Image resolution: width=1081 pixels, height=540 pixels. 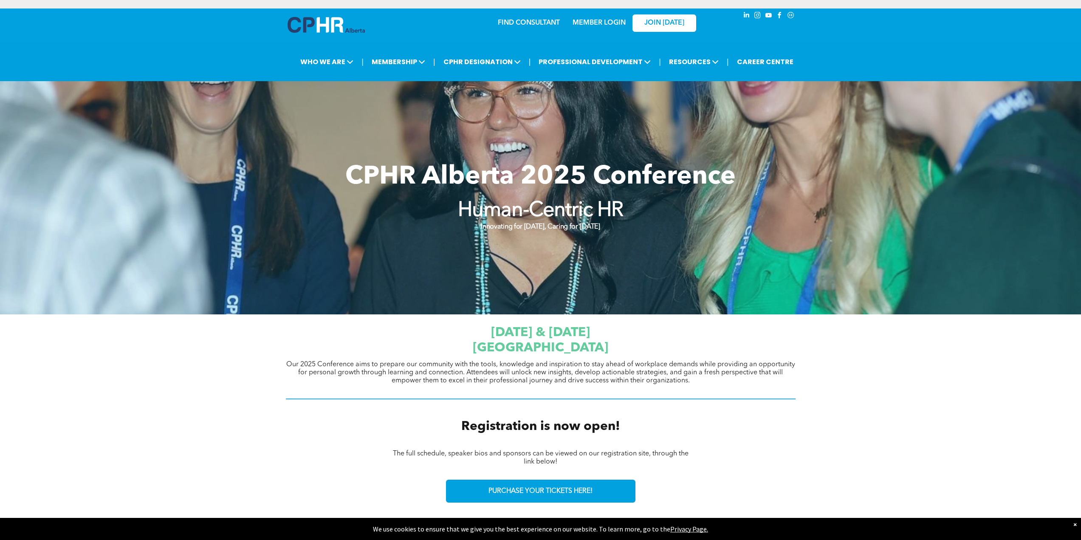 I want to click on a: PURCHASE YOUR TICKETS HERE!, so click(x=541, y=491).